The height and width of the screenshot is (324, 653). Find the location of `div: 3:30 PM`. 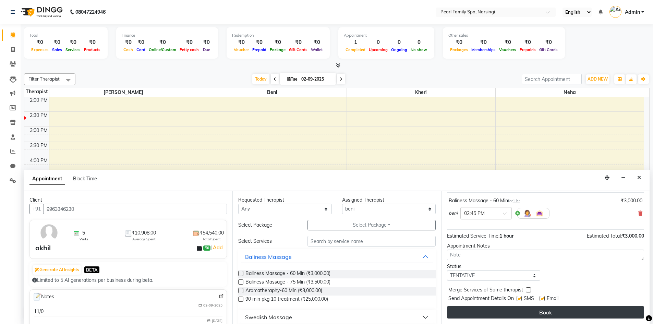

div: 3:30 PM is located at coordinates (39, 145).